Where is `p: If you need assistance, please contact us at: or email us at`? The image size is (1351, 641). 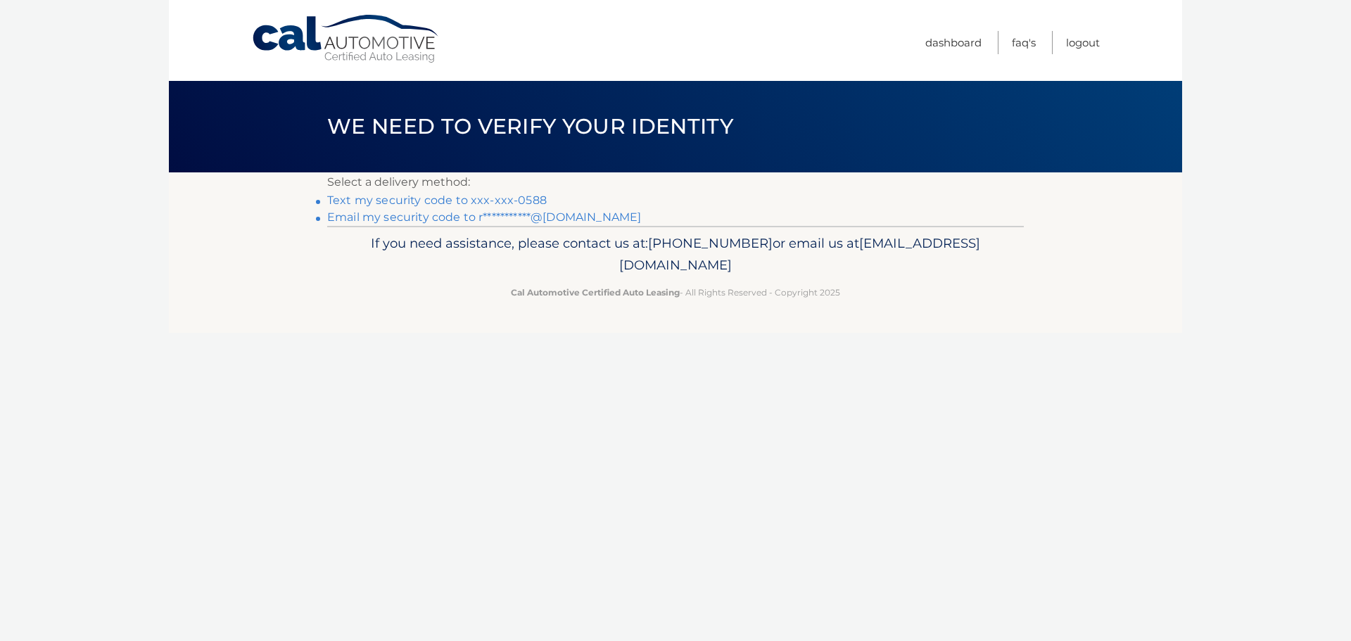
p: If you need assistance, please contact us at: or email us at is located at coordinates (675, 255).